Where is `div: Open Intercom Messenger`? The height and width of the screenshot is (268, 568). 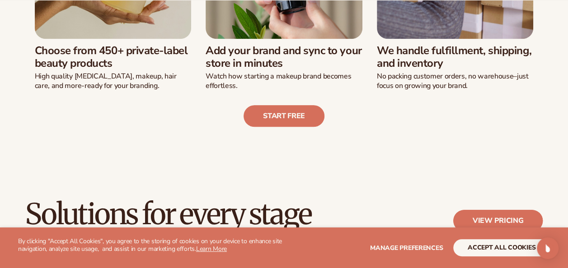 div: Open Intercom Messenger is located at coordinates (548, 249).